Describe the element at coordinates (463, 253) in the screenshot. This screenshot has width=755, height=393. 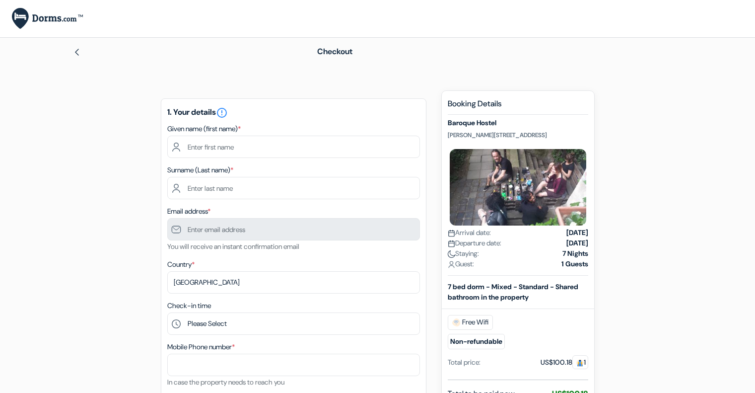
I see `span: Staying:` at that location.